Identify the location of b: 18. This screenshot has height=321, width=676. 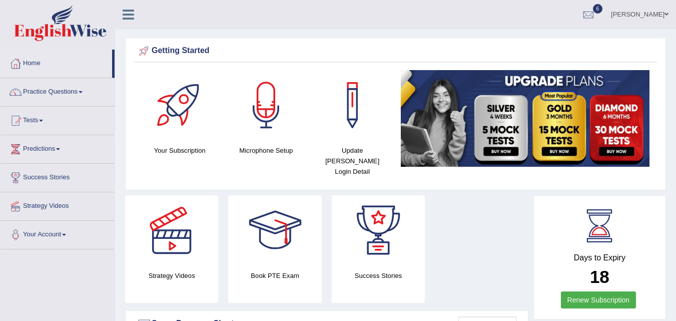
(599, 276).